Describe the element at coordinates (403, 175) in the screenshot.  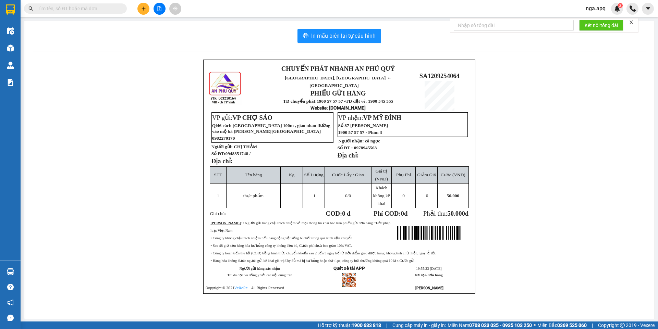
I see `span: Phụ Phí` at that location.